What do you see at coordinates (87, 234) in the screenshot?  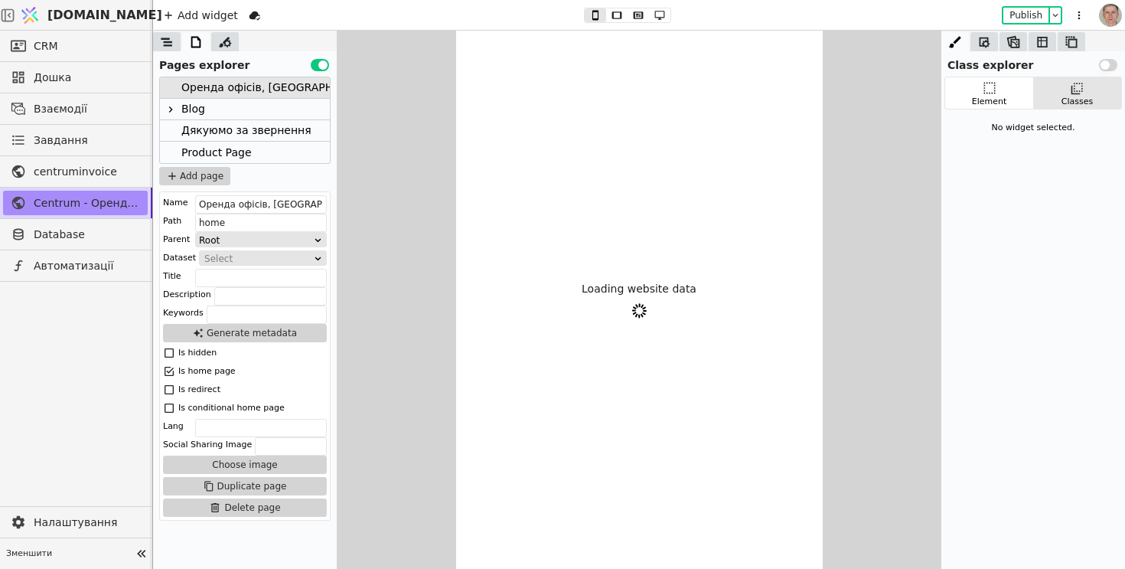 I see `span: Database` at bounding box center [87, 234].